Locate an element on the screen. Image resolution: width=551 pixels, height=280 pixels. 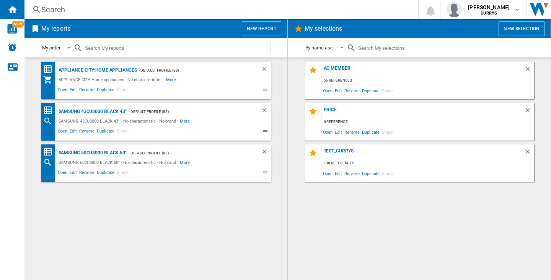
div: APPLIANCE CITY:Home appliances is located at coordinates (97, 70).